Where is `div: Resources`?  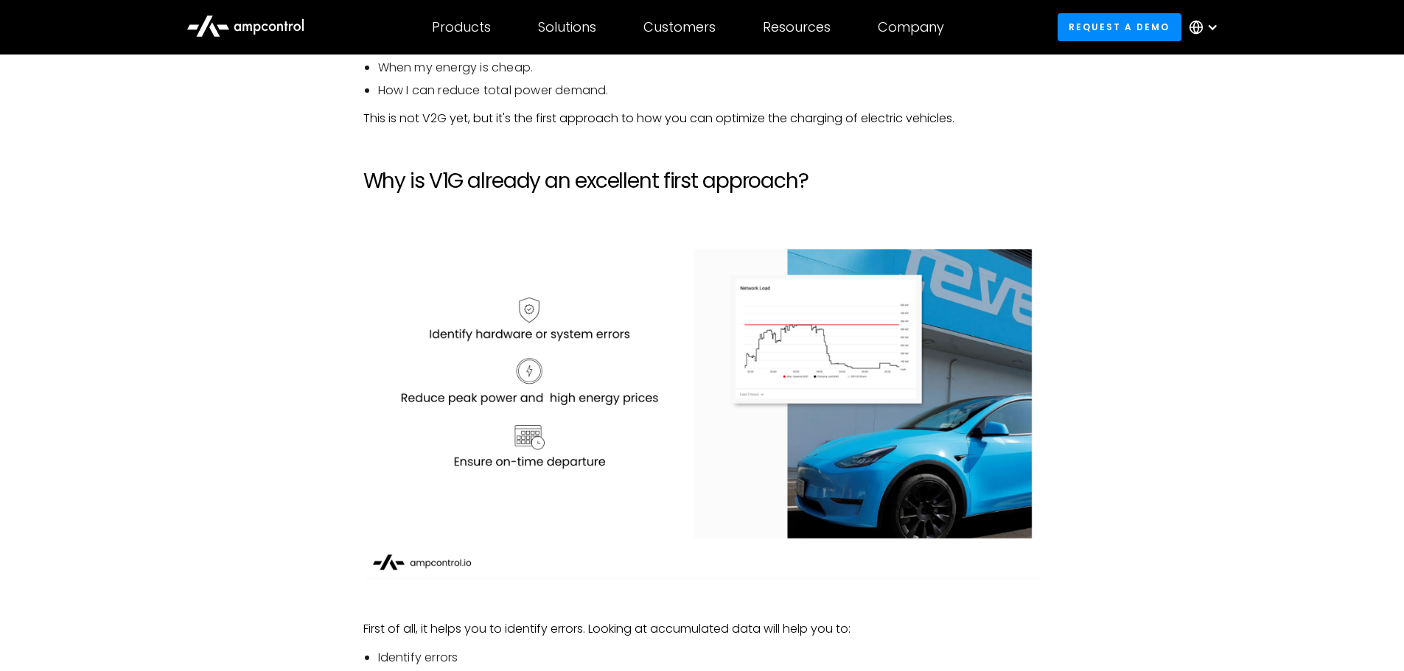
div: Resources is located at coordinates (797, 27).